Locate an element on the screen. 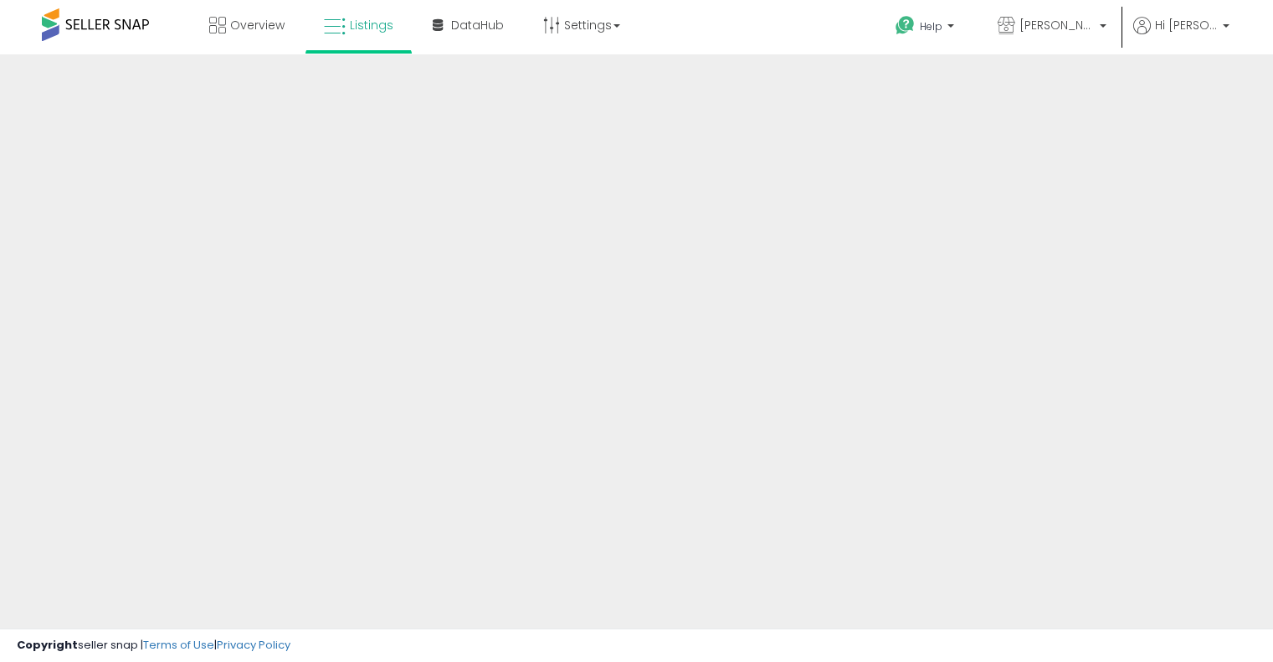 The height and width of the screenshot is (662, 1273). span: Overview is located at coordinates (257, 25).